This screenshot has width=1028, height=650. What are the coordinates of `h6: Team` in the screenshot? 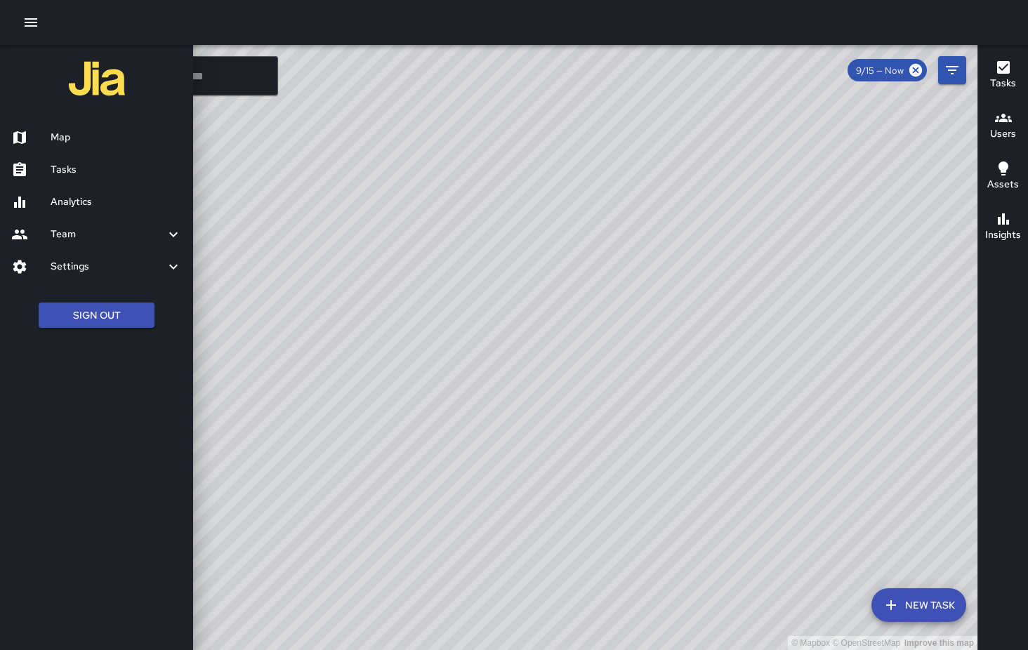 It's located at (107, 235).